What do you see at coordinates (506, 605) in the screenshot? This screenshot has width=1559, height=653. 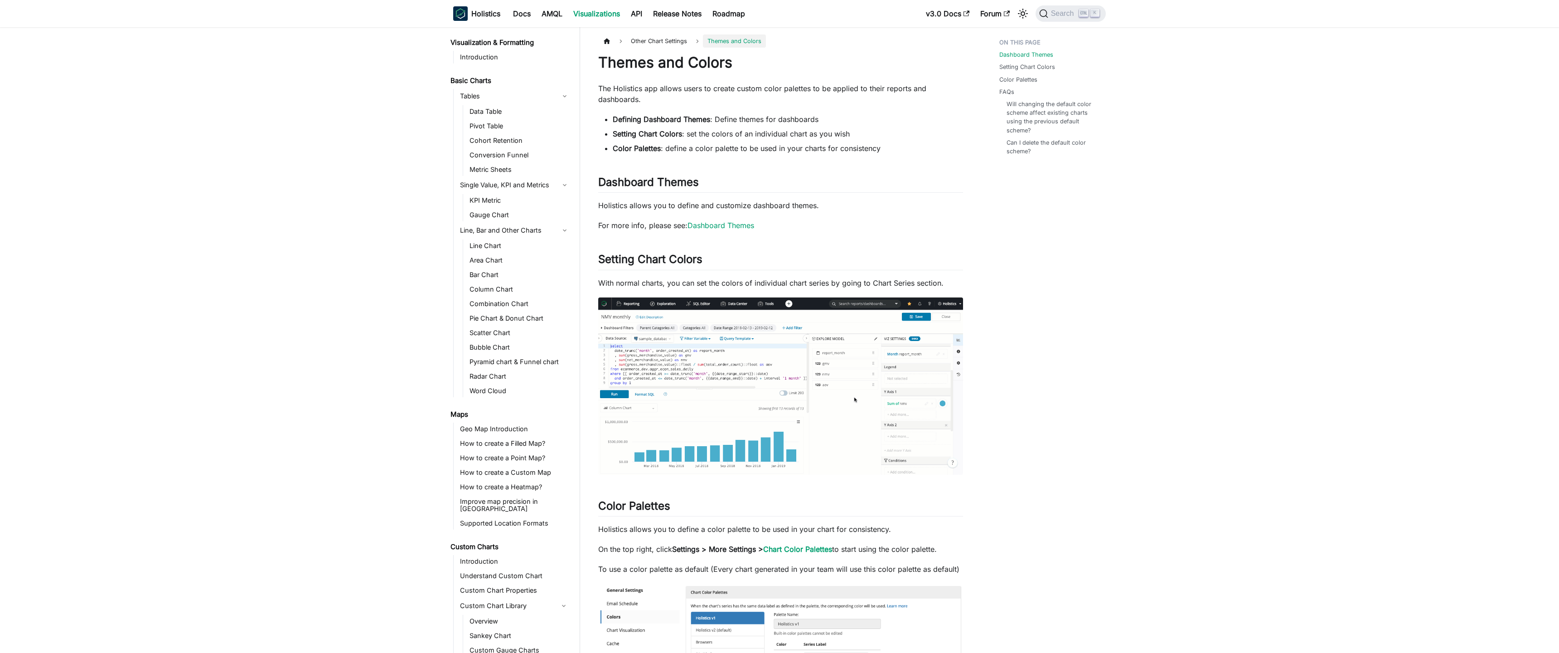 I see `a: Custom Chart Library` at bounding box center [506, 605].